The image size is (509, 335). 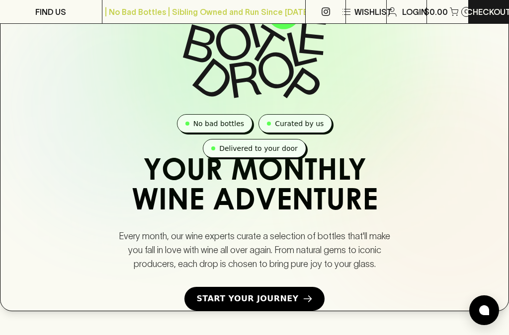 What do you see at coordinates (414, 12) in the screenshot?
I see `p: Login` at bounding box center [414, 12].